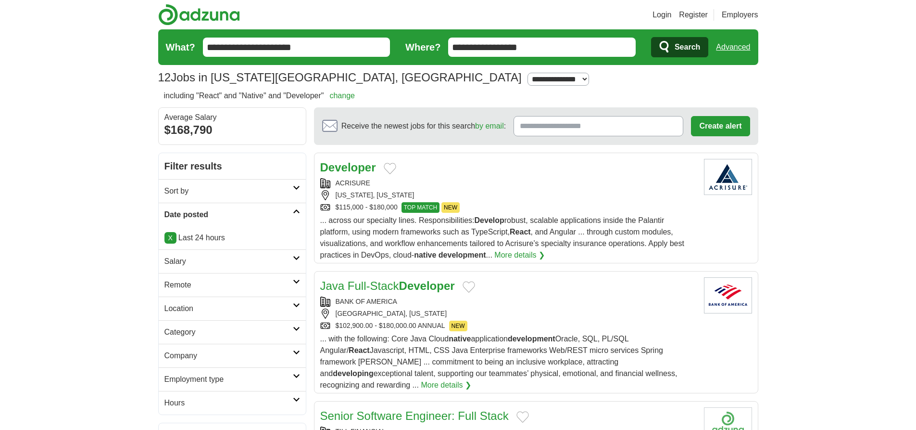  What do you see at coordinates (353, 183) in the screenshot?
I see `a: ACRISURE` at bounding box center [353, 183].